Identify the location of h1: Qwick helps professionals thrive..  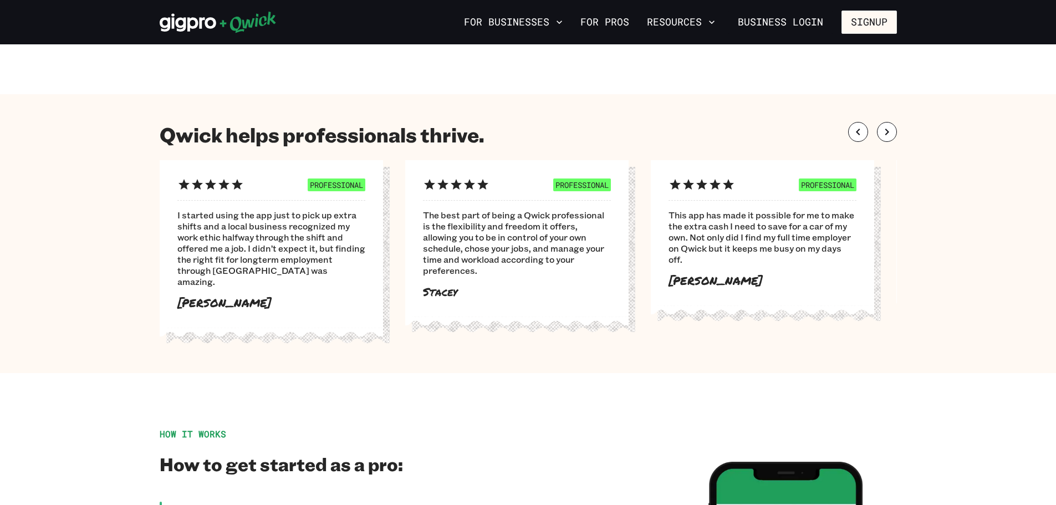
(321, 134).